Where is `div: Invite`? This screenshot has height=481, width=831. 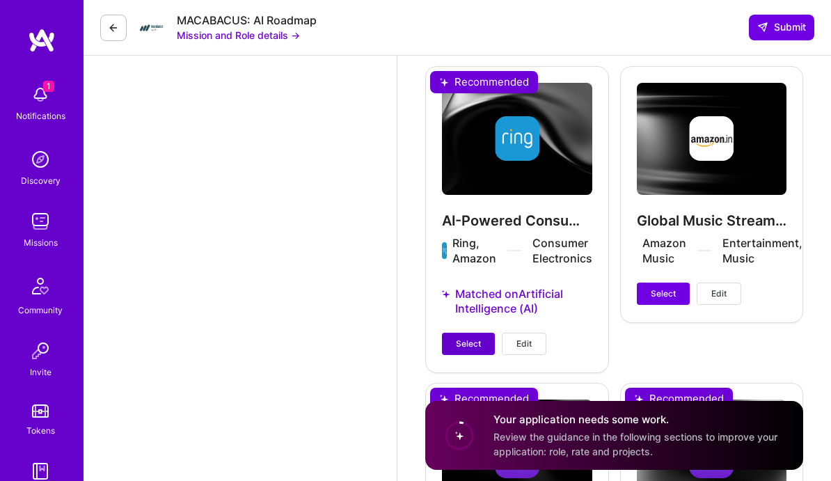 div: Invite is located at coordinates (40, 372).